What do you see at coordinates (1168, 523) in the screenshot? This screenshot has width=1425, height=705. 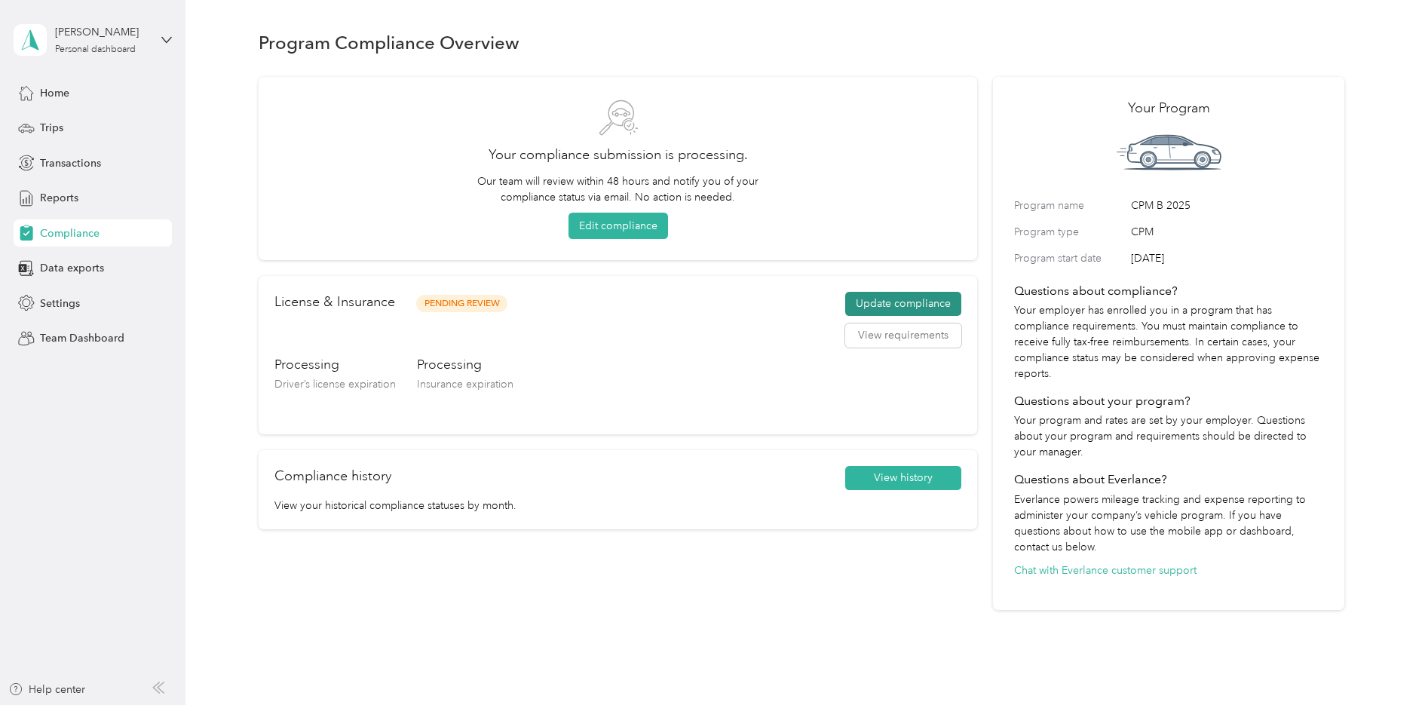 I see `p: Everlance powers mileage tracking and expense reporting to administer your company’s vehicle prog...` at bounding box center [1168, 523].